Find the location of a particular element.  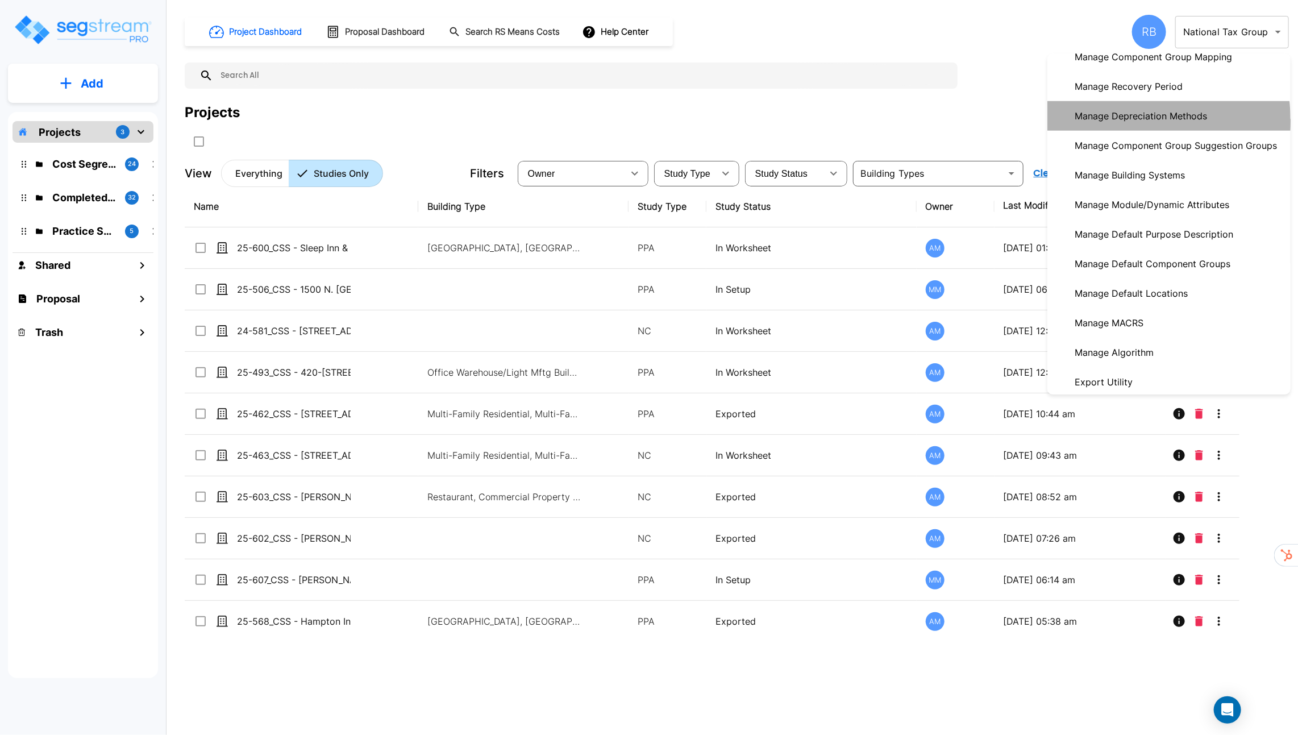

p: Manage Building Systems is located at coordinates (1130, 175).